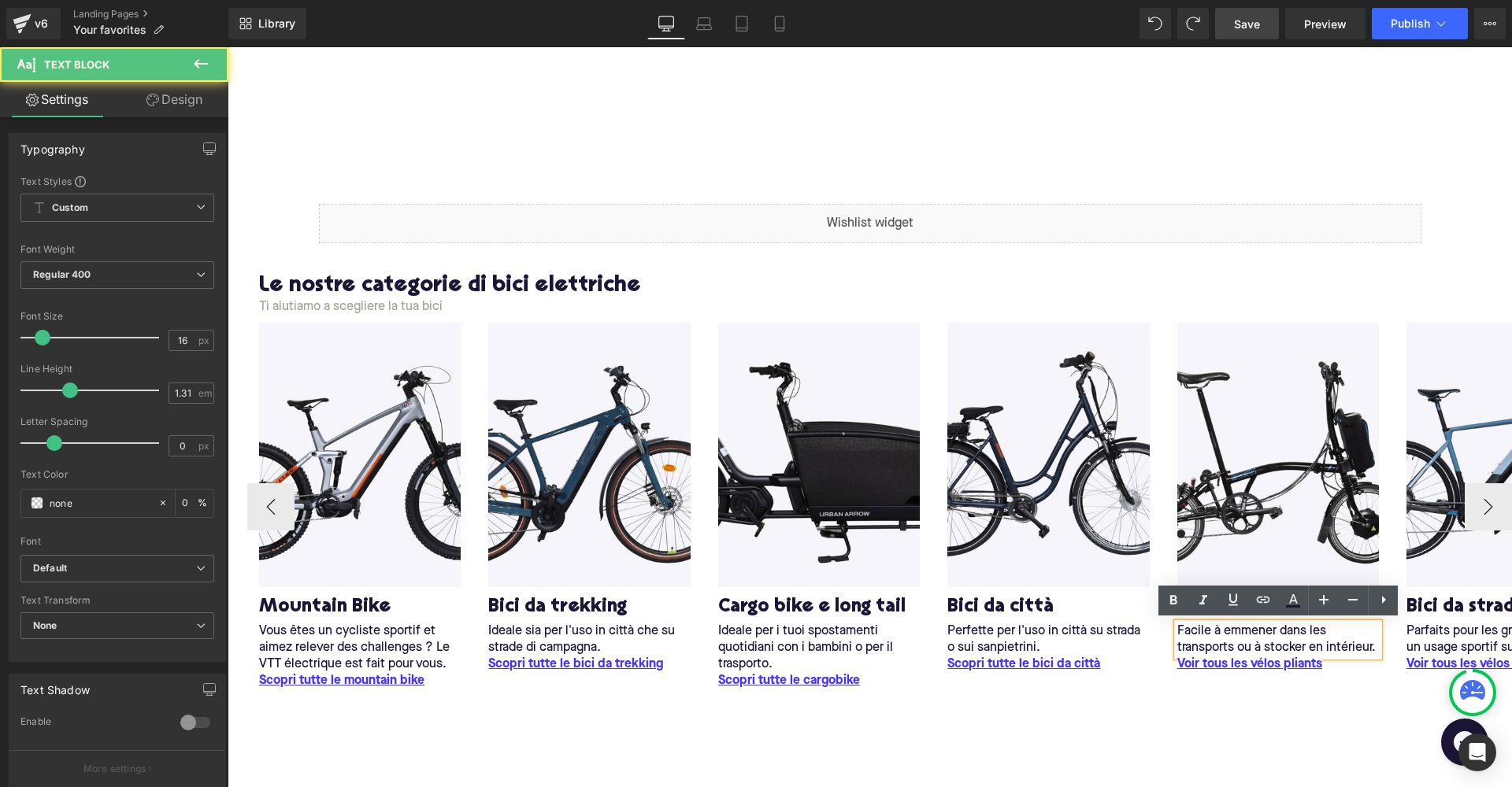 The height and width of the screenshot is (787, 1512). What do you see at coordinates (1156, 23) in the screenshot?
I see `button: Undo` at bounding box center [1156, 23].